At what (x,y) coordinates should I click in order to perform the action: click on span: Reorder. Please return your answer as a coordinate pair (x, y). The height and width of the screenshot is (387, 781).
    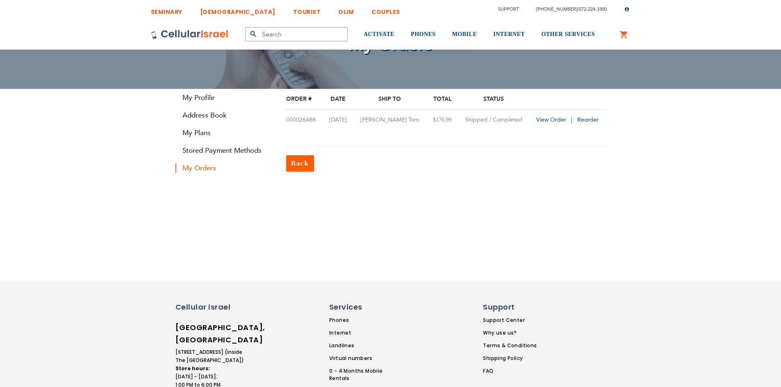
    Looking at the image, I should click on (588, 120).